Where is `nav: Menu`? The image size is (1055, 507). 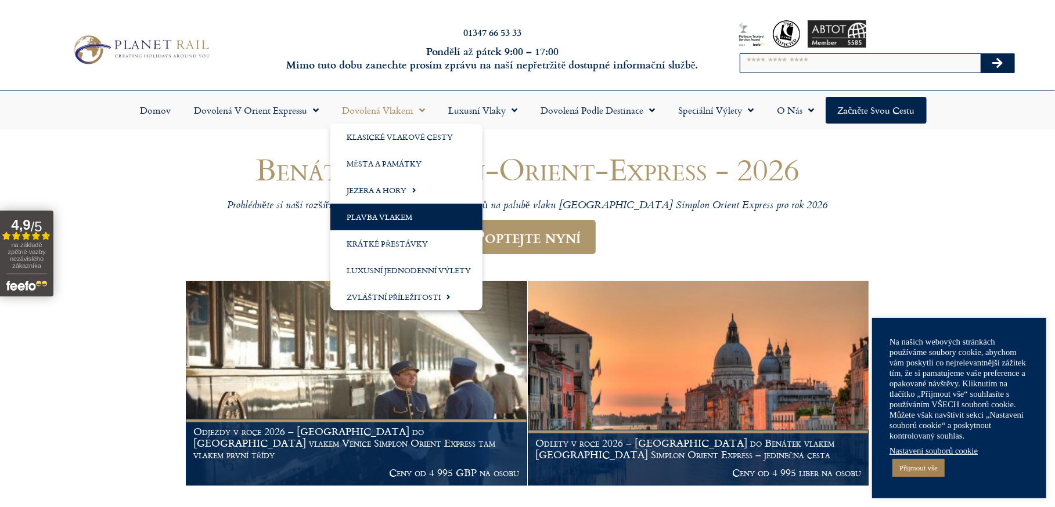 nav: Menu is located at coordinates (527, 110).